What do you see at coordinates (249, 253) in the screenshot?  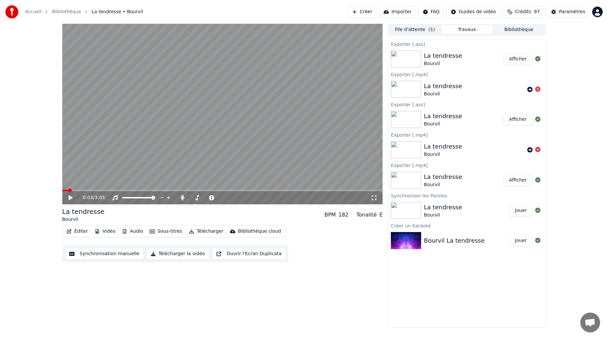 I see `button: Ouvrir l'Ecran Duplicata` at bounding box center [249, 253].